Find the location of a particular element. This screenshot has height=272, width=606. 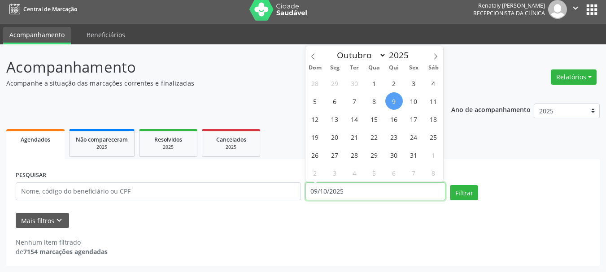

span: Sex is located at coordinates (414, 68).